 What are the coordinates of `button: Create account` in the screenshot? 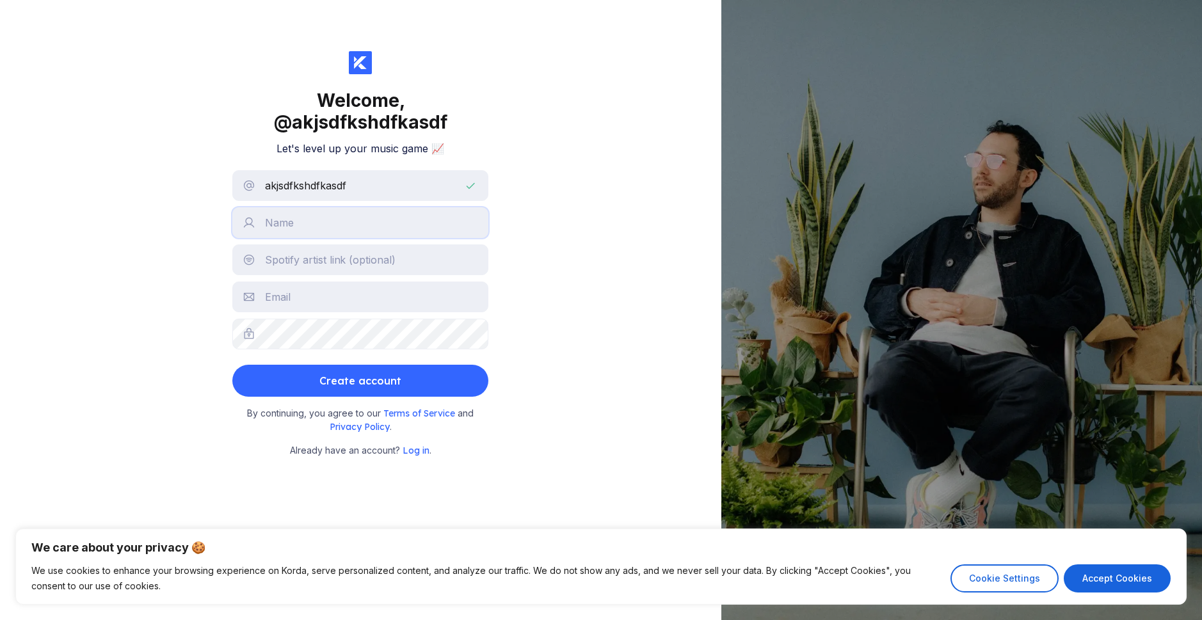 It's located at (360, 381).